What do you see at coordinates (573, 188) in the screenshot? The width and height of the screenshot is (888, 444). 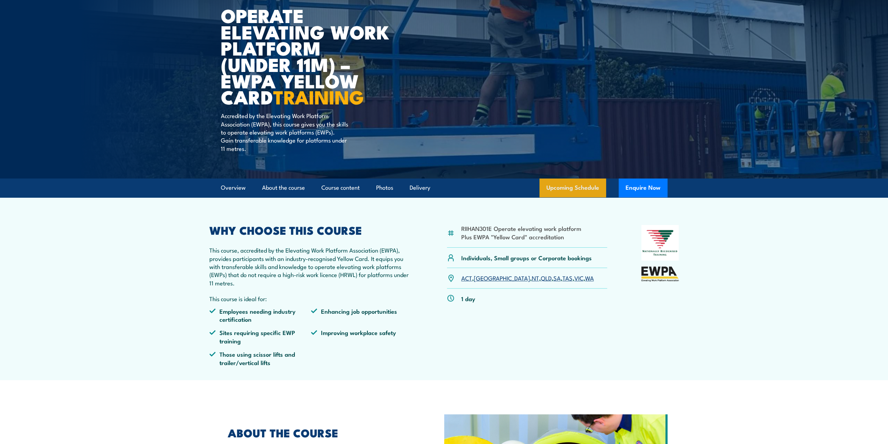 I see `a: Upcoming Schedule` at bounding box center [573, 188].